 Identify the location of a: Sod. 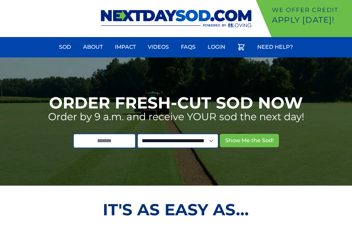
(65, 47).